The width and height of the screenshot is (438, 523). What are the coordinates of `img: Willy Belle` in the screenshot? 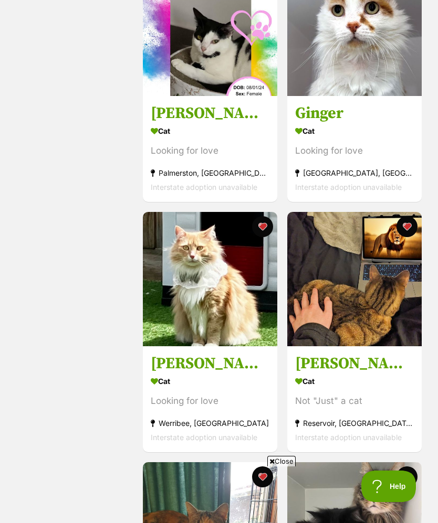 It's located at (210, 279).